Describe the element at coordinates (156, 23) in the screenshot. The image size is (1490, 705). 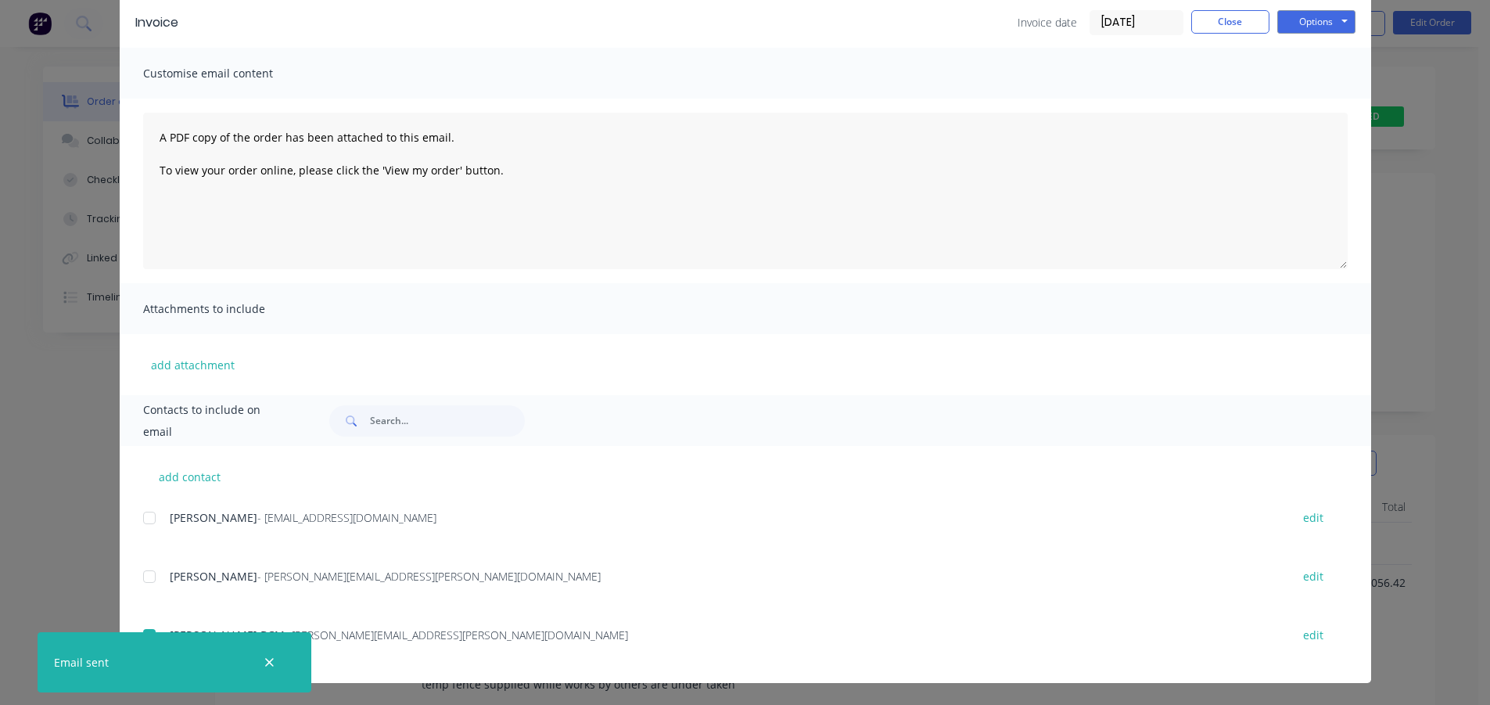
I see `div: Invoice` at that location.